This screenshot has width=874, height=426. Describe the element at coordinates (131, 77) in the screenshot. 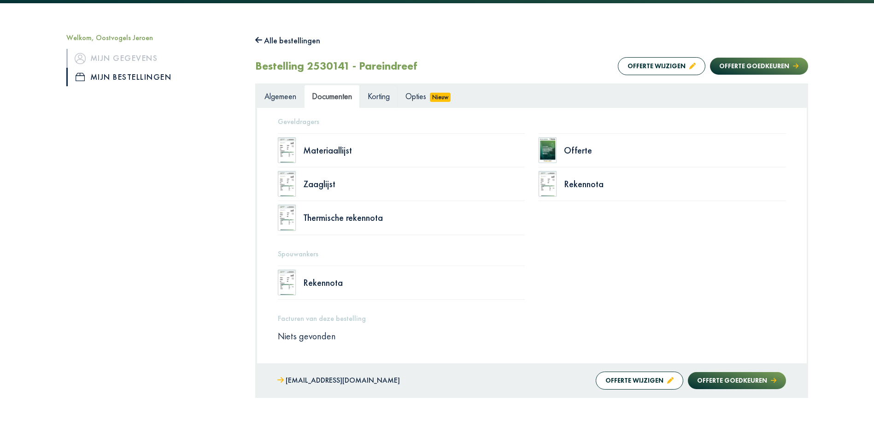

I see `font: Mijn bestellingen` at that location.